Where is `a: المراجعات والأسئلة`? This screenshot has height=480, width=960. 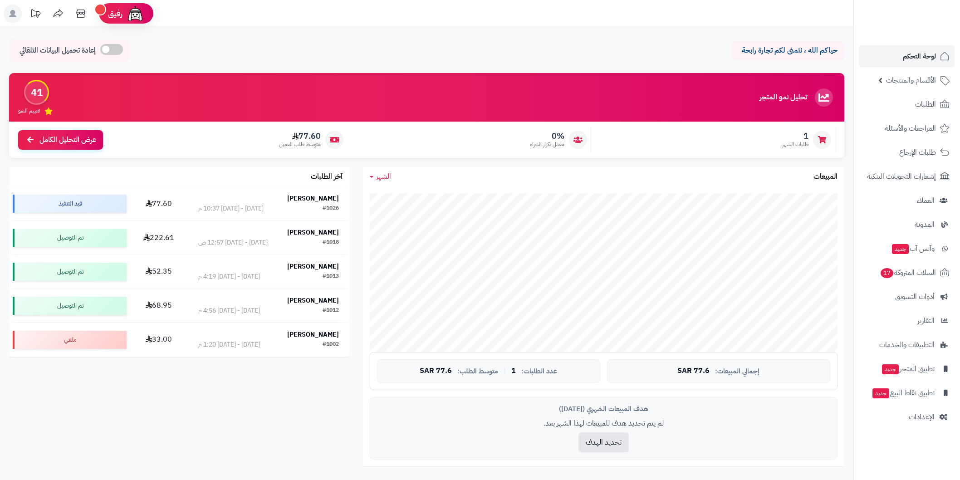
a: المراجعات والأسئلة is located at coordinates (906, 128).